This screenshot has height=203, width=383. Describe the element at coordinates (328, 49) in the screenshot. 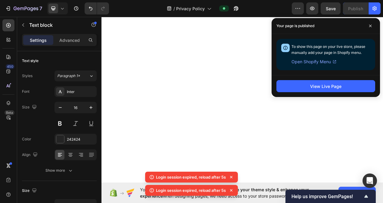

I see `span: To show this page on your live store, please manually add your page in Shopify menu.` at that location.